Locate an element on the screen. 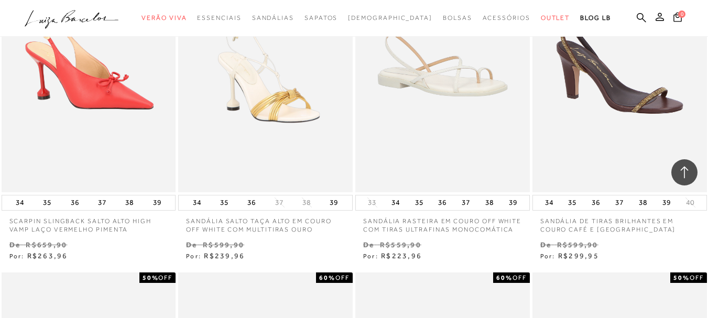 The image size is (708, 318). span: Bolsas is located at coordinates (458, 18).